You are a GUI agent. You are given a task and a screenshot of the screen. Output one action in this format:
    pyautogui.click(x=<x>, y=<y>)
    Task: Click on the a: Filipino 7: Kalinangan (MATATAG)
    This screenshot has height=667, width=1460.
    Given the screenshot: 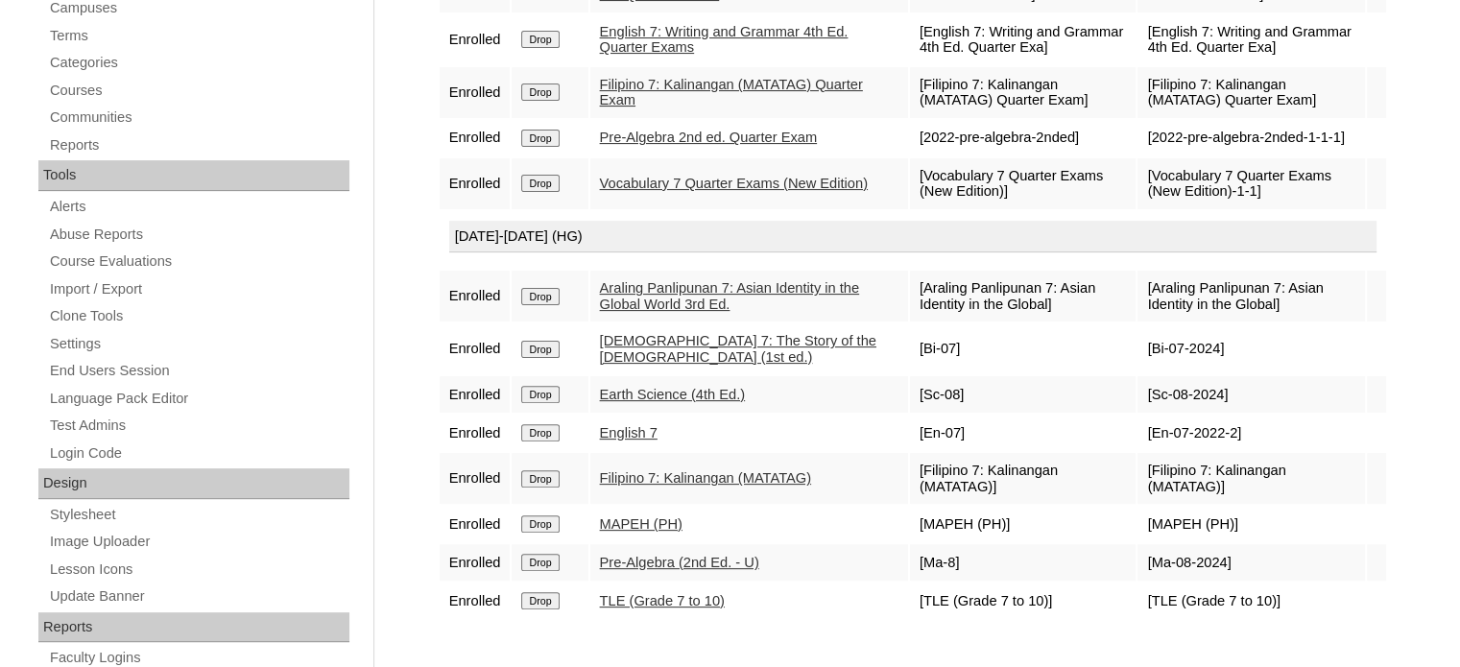 What is the action you would take?
    pyautogui.click(x=706, y=478)
    